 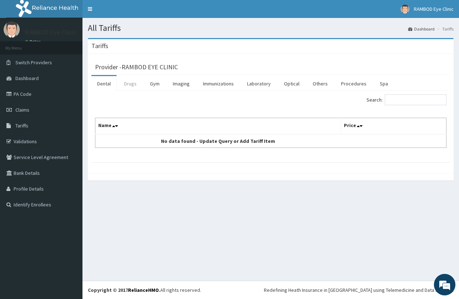 What do you see at coordinates (421, 29) in the screenshot?
I see `a: Dashboard` at bounding box center [421, 29].